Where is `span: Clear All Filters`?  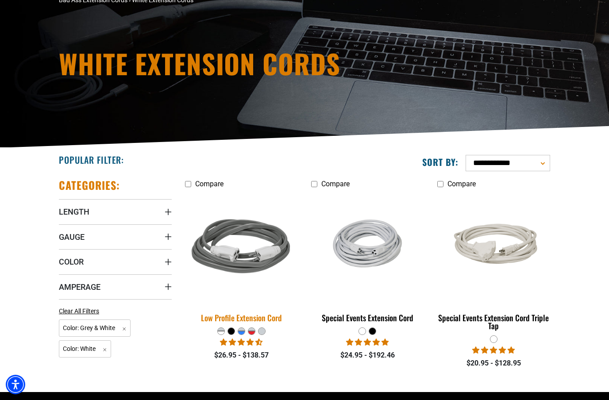
span: Clear All Filters is located at coordinates (79, 311).